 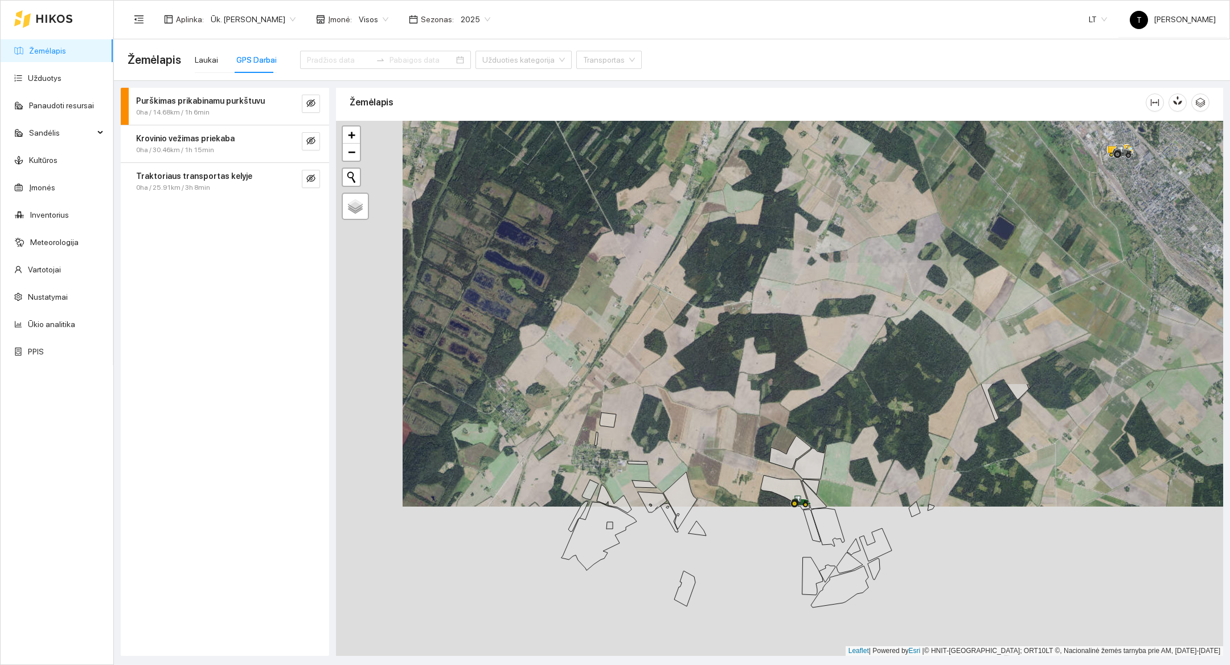 I want to click on span: 2025, so click(x=476, y=19).